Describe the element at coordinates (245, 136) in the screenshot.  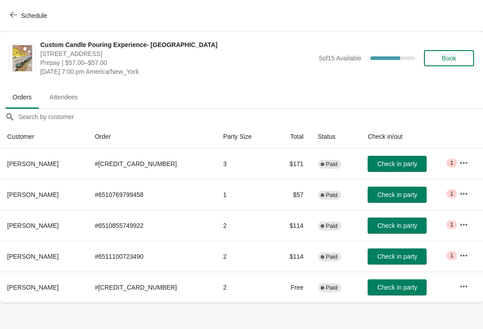
I see `th: Party Size` at that location.